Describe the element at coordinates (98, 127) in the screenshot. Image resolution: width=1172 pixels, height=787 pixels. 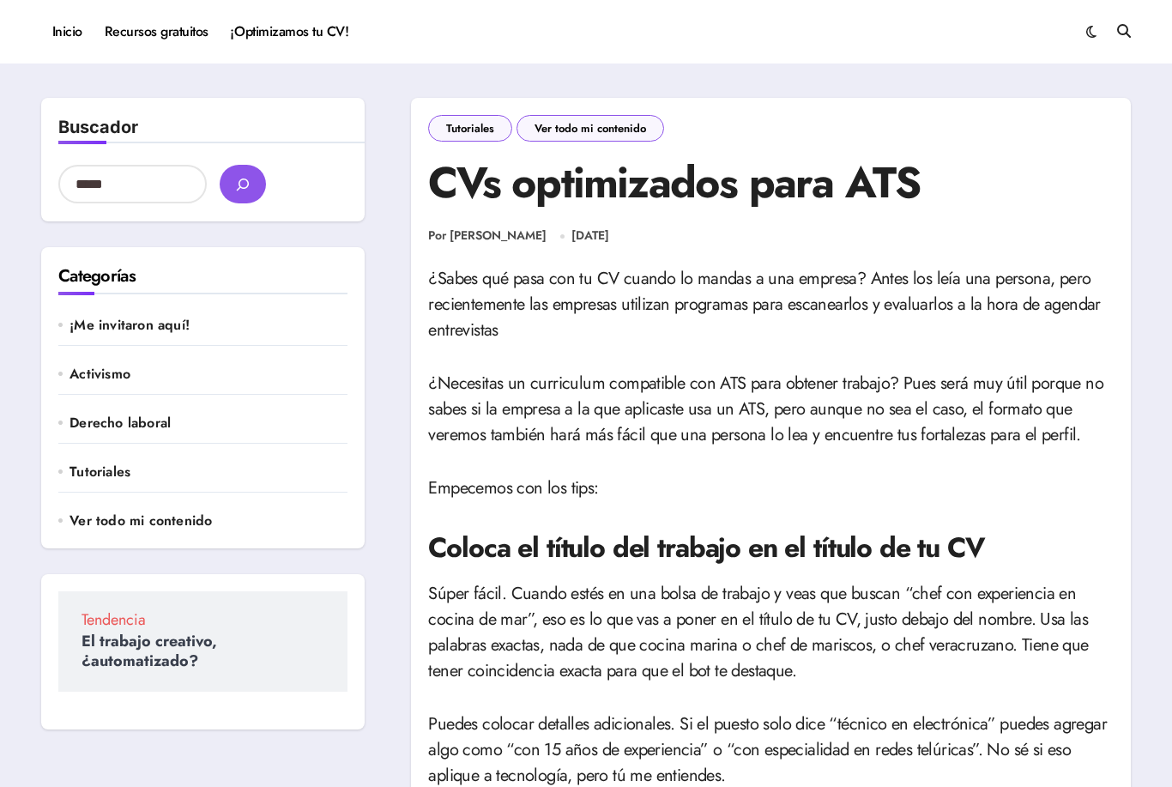
I see `label: Buscador` at that location.